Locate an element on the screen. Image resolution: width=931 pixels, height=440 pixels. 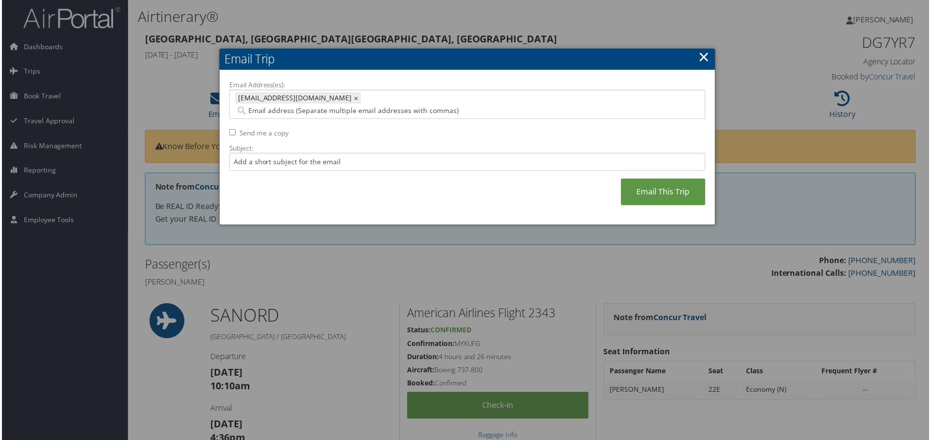
input: Add a short subject for the email is located at coordinates (467, 162).